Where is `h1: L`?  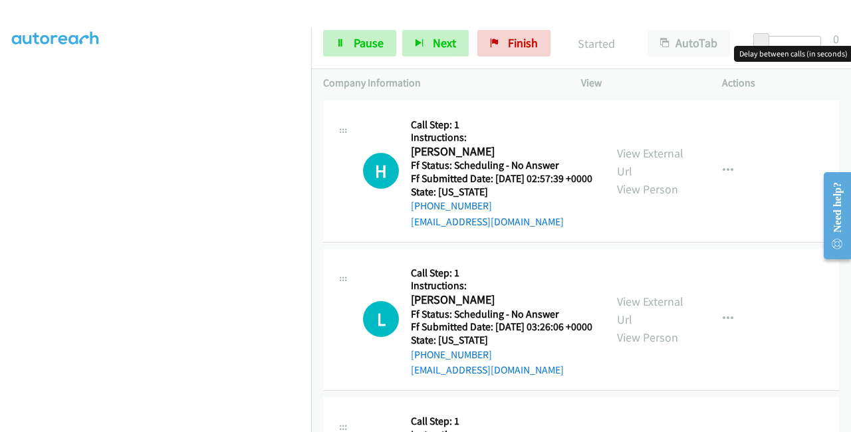
h1: L is located at coordinates (381, 319).